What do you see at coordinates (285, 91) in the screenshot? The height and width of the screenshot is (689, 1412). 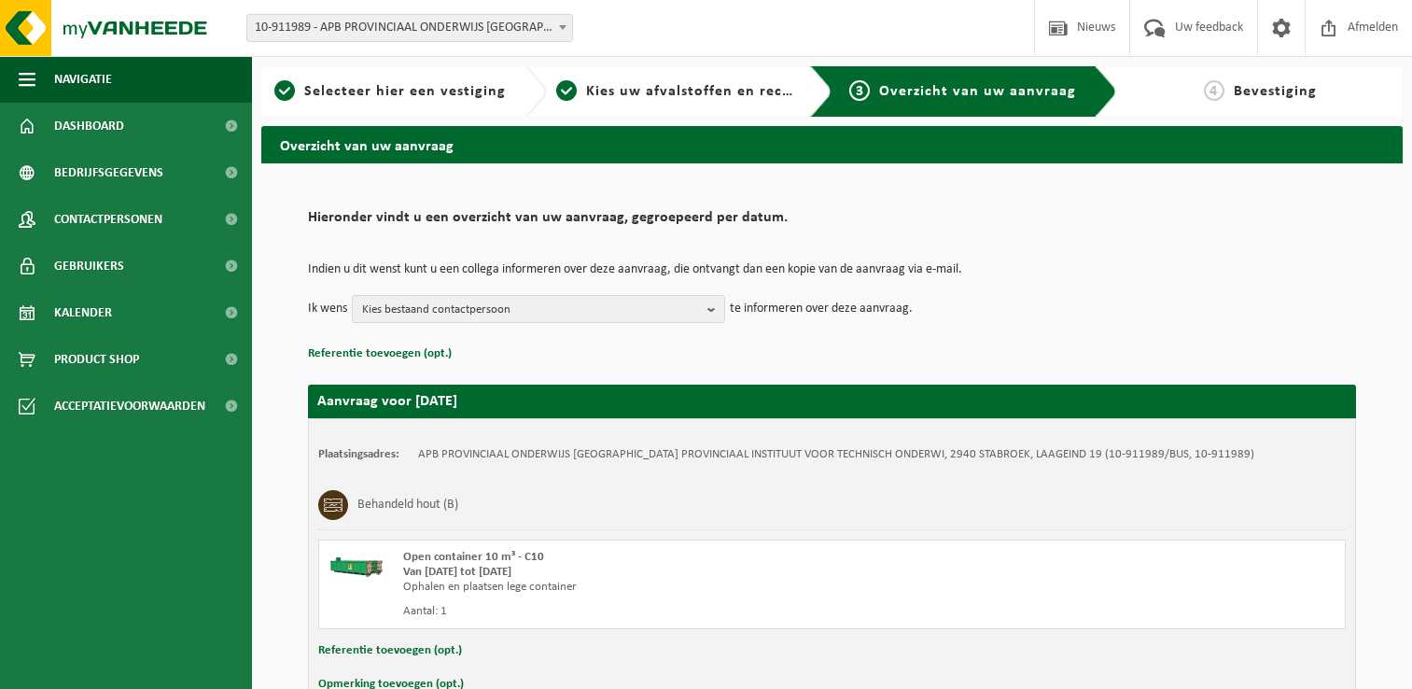 I see `span: 1` at bounding box center [285, 91].